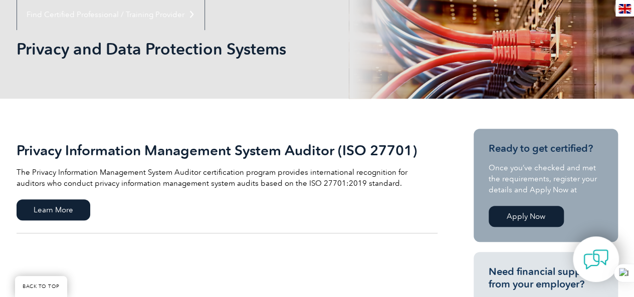  I want to click on span: Learn More, so click(53, 210).